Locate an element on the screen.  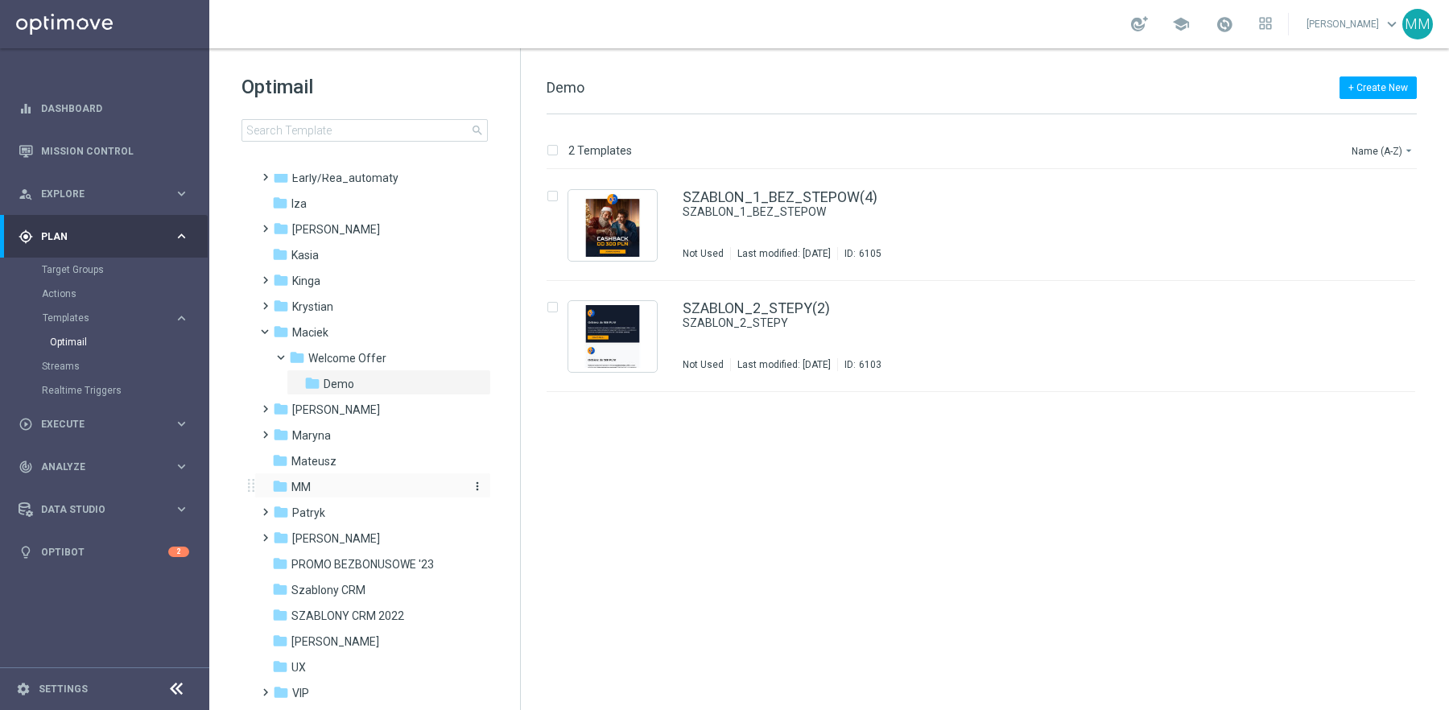
span: Welcome Offer is located at coordinates (347, 358).